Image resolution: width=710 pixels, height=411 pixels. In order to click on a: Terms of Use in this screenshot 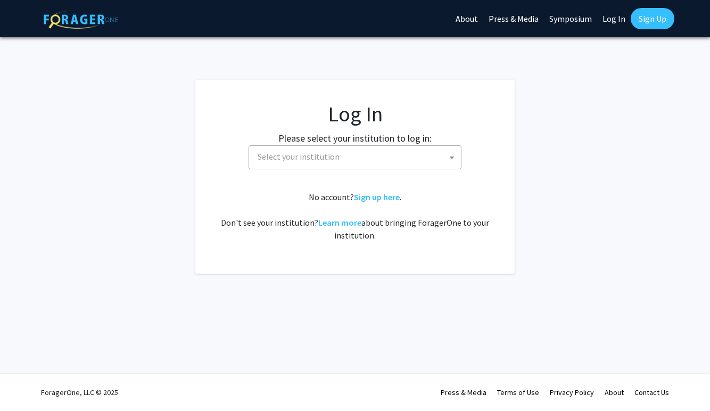, I will do `click(518, 392)`.